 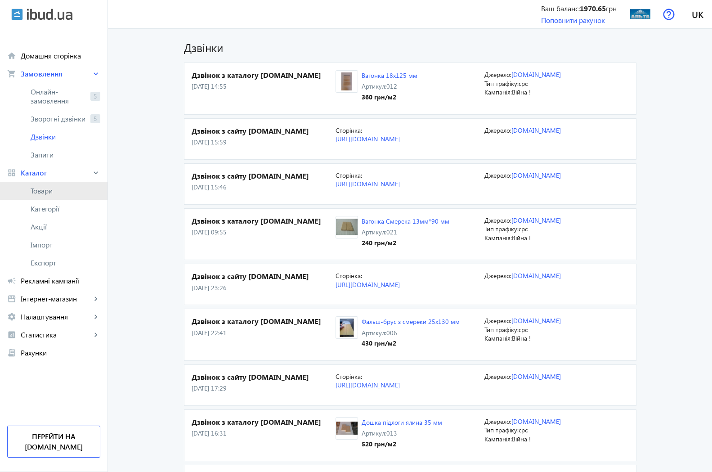 What do you see at coordinates (389, 75) in the screenshot?
I see `a: Вагонка 18x125 мм` at bounding box center [389, 75].